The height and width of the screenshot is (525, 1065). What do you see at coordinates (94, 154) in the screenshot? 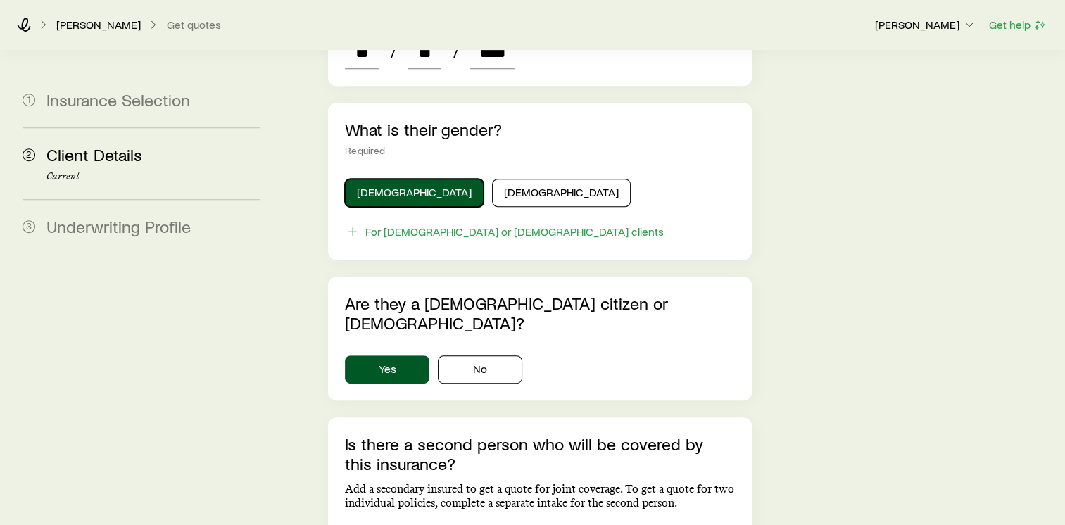
I see `span: Client Details` at bounding box center [94, 154].